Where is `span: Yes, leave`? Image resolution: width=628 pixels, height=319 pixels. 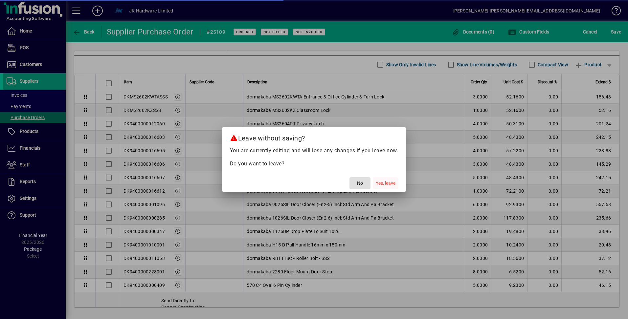 span: Yes, leave is located at coordinates (386, 183).